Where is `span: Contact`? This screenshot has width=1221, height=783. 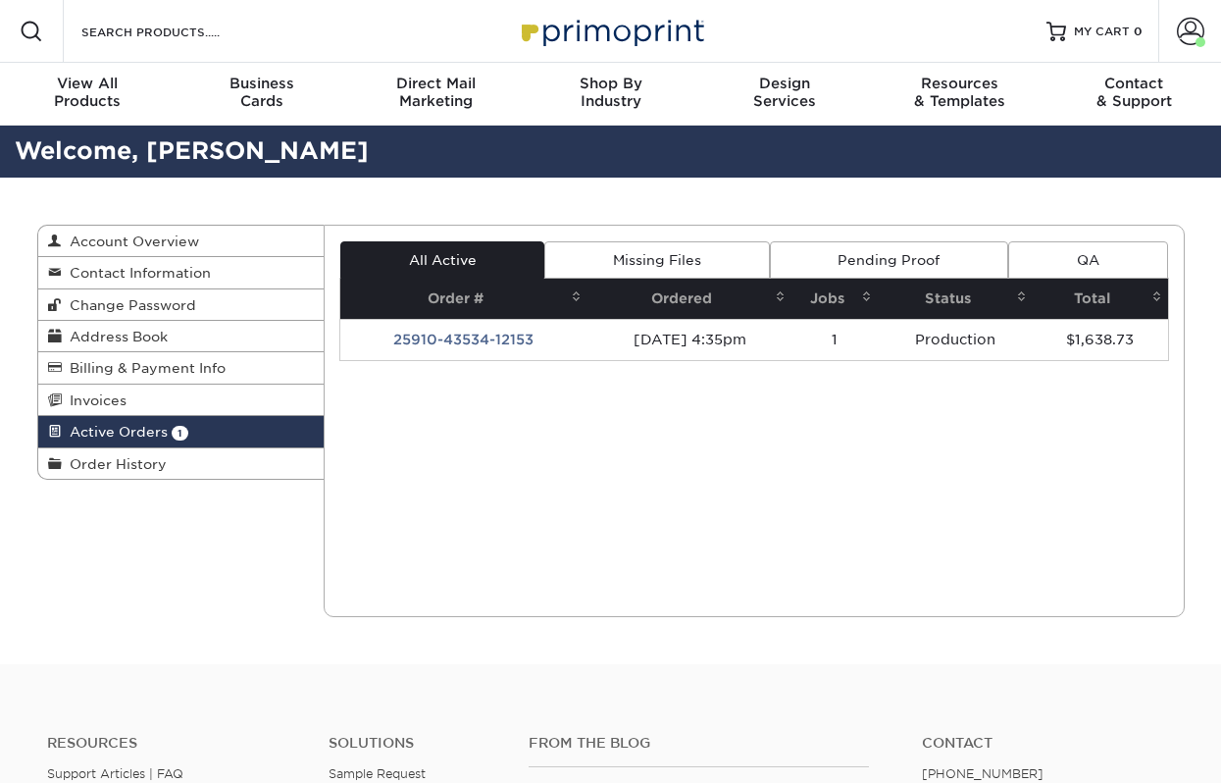
span: Contact is located at coordinates (1134, 83).